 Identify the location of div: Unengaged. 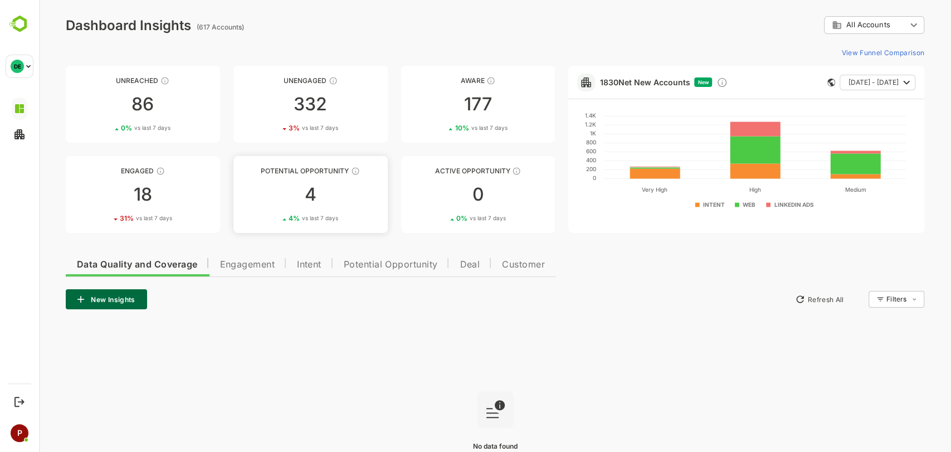
(271, 80).